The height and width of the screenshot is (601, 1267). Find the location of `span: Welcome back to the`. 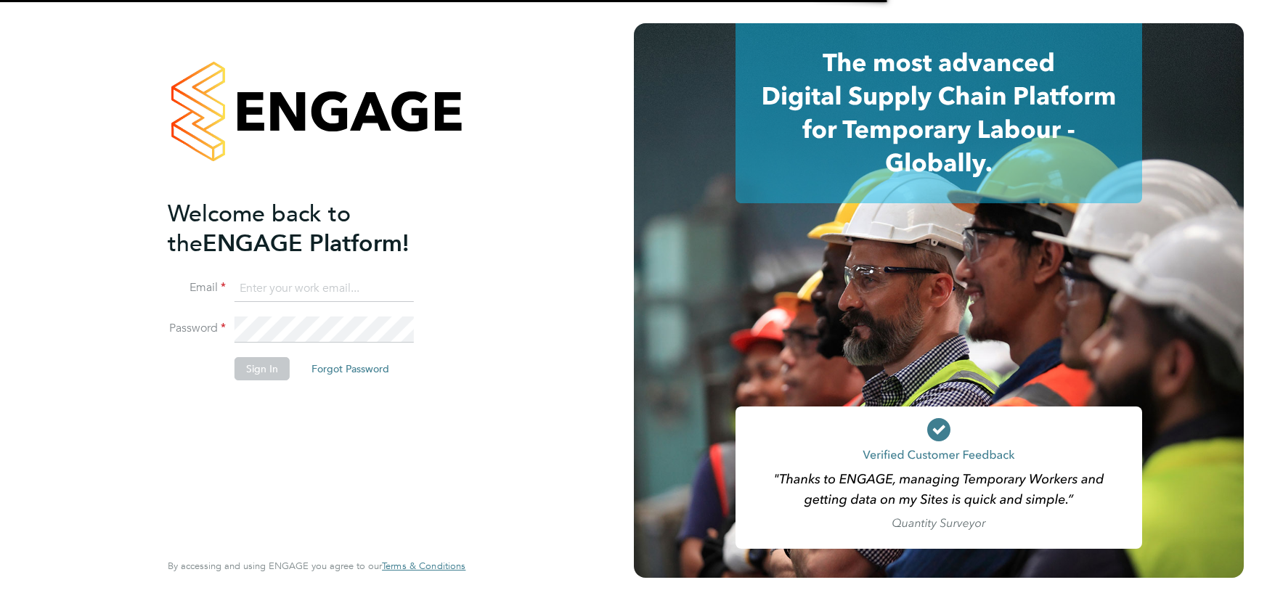

span: Welcome back to the is located at coordinates (259, 229).